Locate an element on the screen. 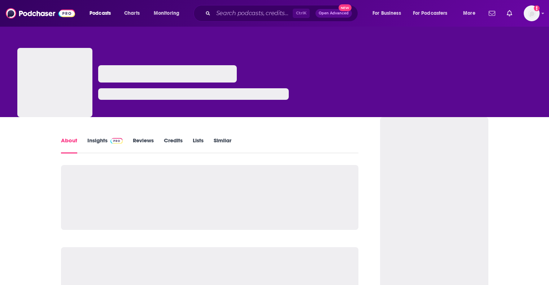 This screenshot has width=549, height=285. img: User Profile is located at coordinates (531, 13).